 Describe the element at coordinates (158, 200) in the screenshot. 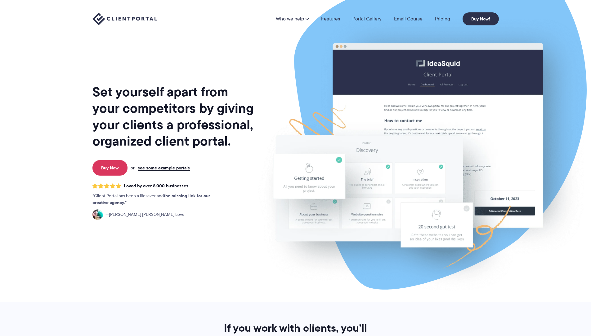

I see `p: Client Portal has been a lifesaver and .` at that location.